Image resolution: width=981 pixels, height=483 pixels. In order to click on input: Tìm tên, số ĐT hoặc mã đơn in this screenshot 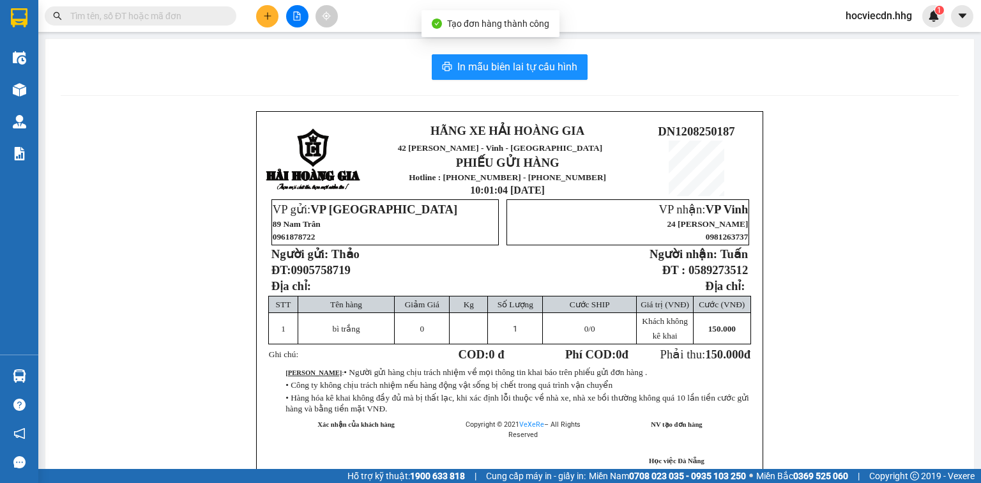, I will do `click(146, 16)`.